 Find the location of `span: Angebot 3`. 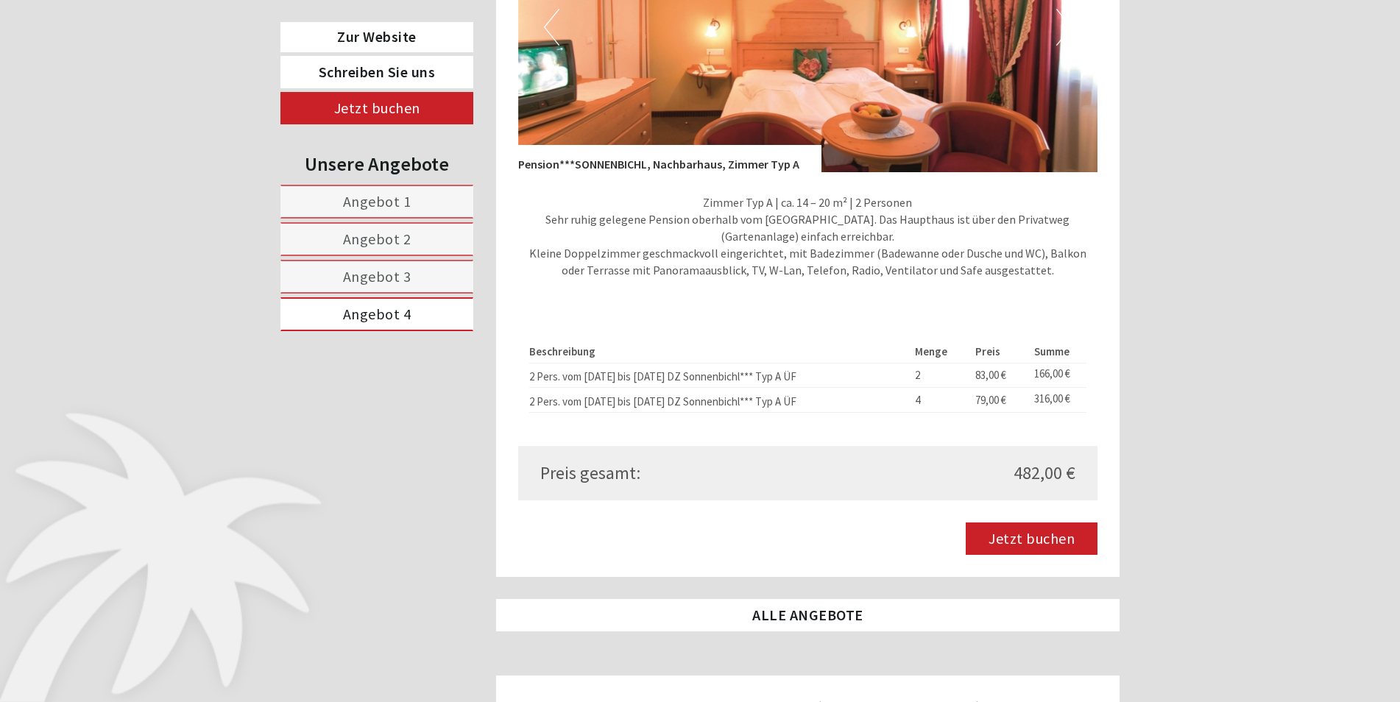

span: Angebot 3 is located at coordinates (377, 276).